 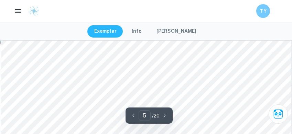 What do you see at coordinates (34, 11) in the screenshot?
I see `img: Clastify logo` at bounding box center [34, 11].